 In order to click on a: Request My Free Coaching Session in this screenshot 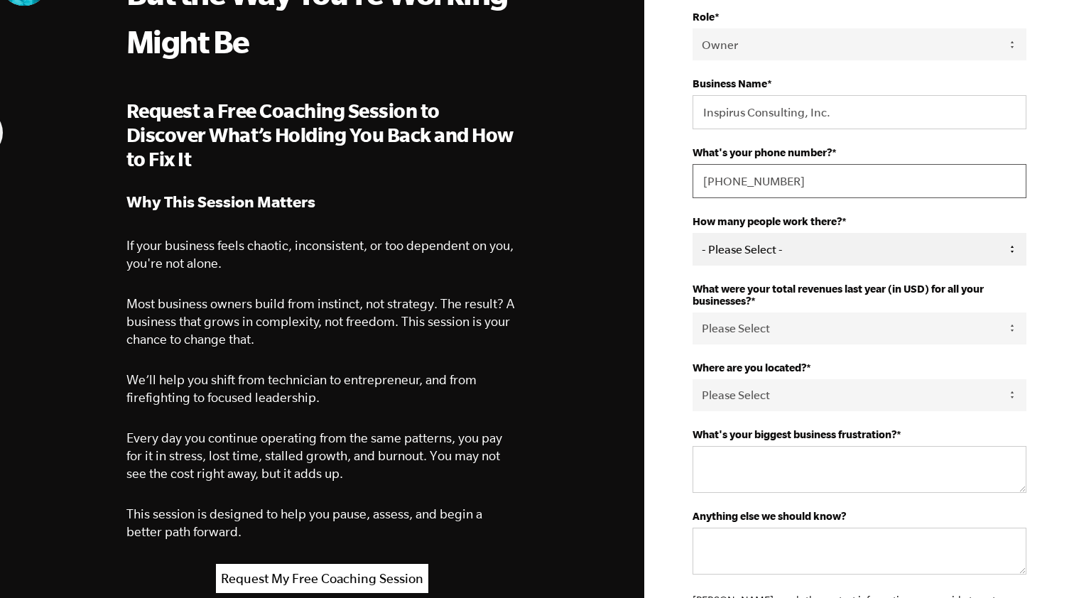, I will do `click(322, 578)`.